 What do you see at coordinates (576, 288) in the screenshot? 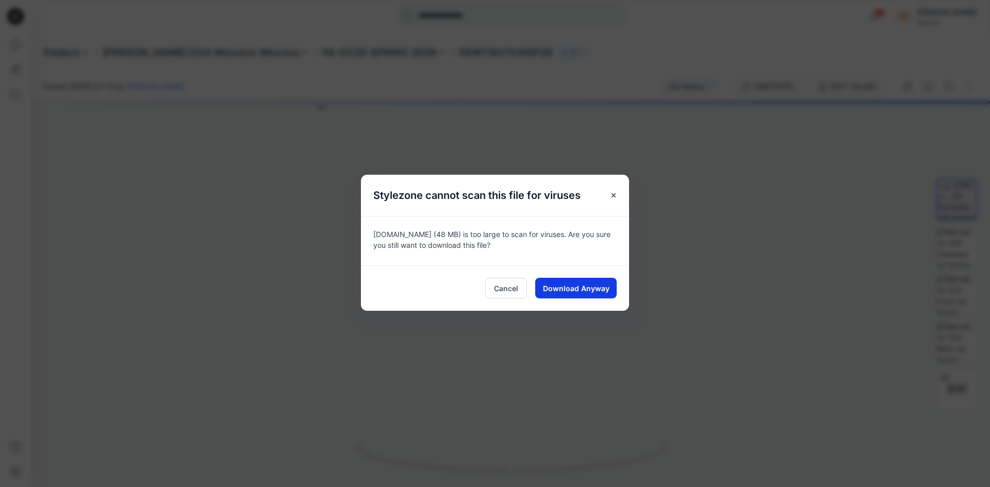
I see `span: Download Anyway` at bounding box center [576, 288].